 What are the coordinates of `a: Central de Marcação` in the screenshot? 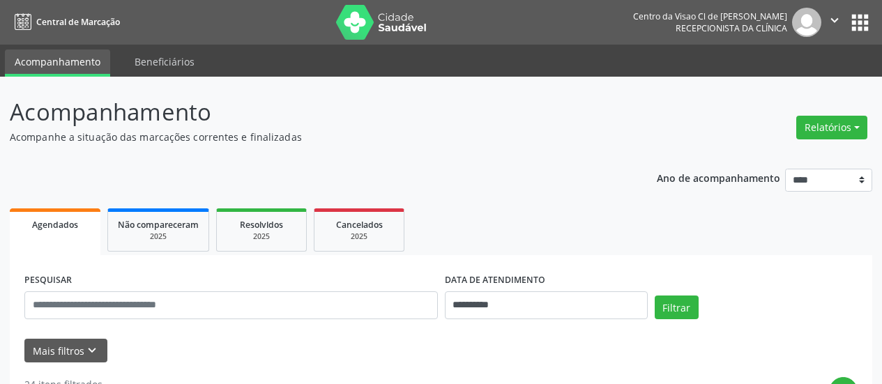 It's located at (65, 22).